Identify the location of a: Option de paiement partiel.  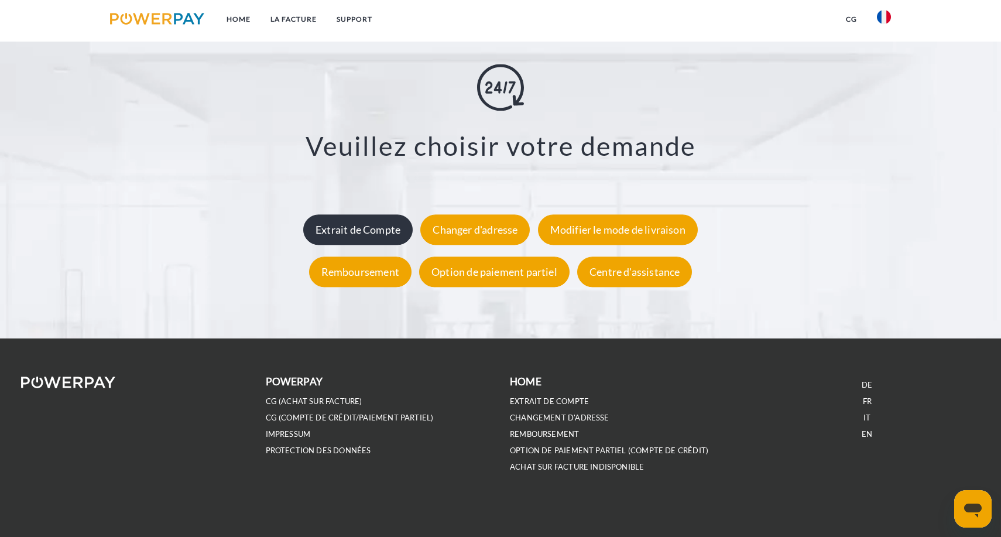
(494, 272).